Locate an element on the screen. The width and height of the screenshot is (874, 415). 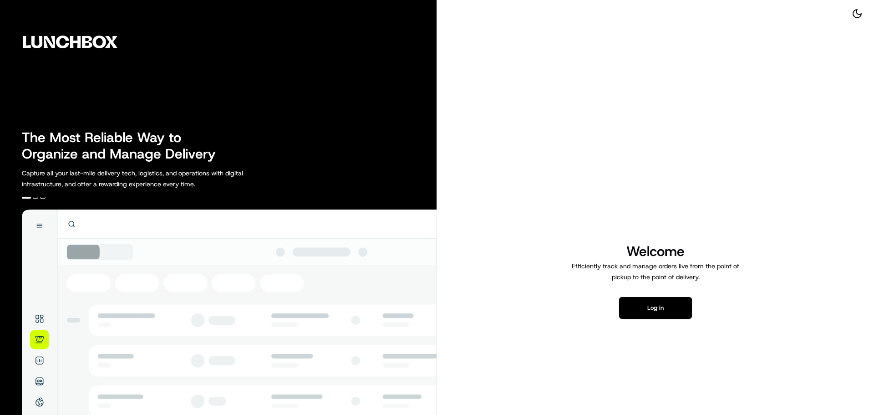
button: Log in is located at coordinates (656, 308).